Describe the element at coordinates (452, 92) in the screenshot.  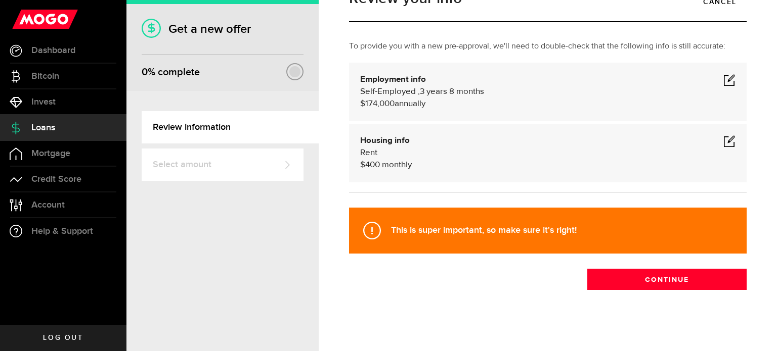
I see `span: 3 years 8 months` at that location.